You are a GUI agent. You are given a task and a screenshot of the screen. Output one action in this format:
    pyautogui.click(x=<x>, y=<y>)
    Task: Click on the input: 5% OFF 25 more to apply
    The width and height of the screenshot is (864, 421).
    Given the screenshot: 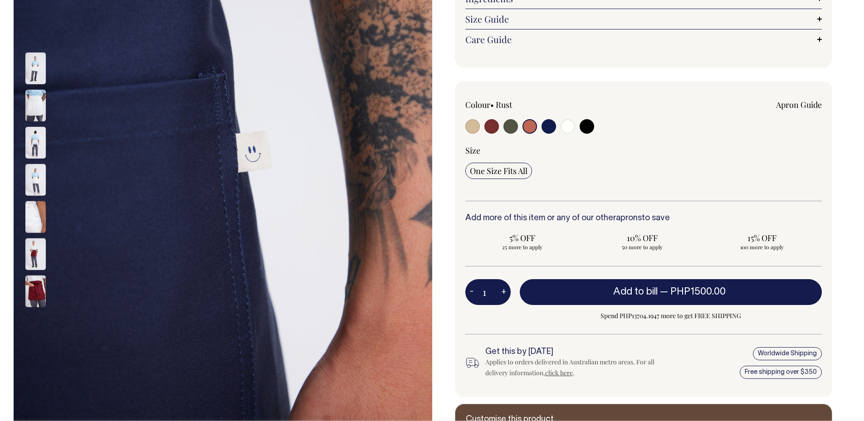 What is the action you would take?
    pyautogui.click(x=522, y=242)
    